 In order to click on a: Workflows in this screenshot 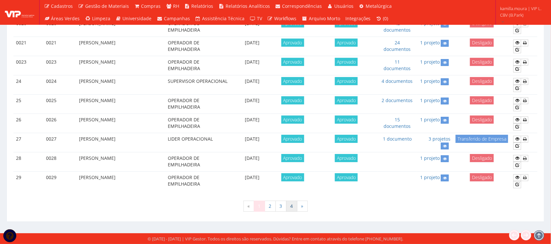, I will do `click(282, 19)`.